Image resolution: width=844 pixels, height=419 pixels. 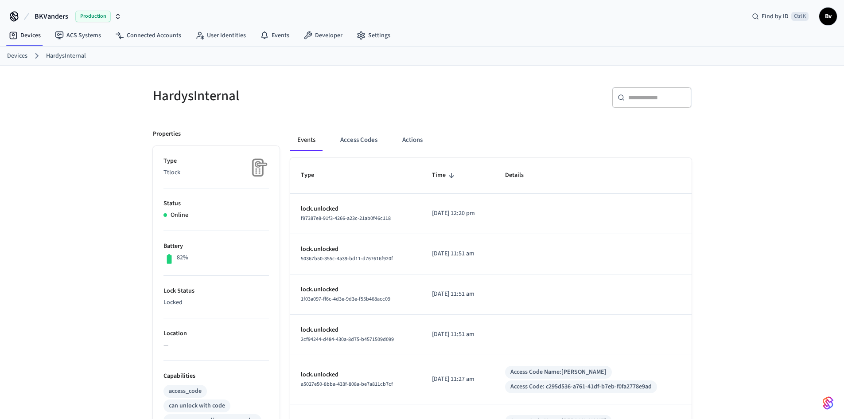 What do you see at coordinates (323, 35) in the screenshot?
I see `a: Developer` at bounding box center [323, 35].